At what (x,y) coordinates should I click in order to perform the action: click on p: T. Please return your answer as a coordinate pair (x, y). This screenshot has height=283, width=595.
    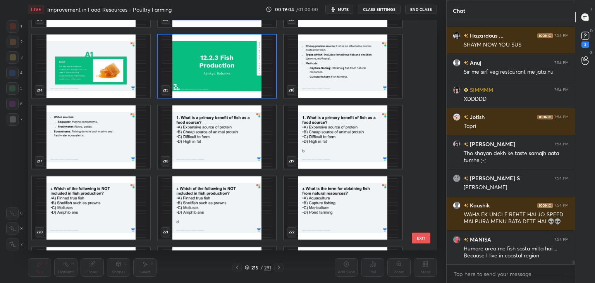
    Looking at the image, I should click on (591, 9).